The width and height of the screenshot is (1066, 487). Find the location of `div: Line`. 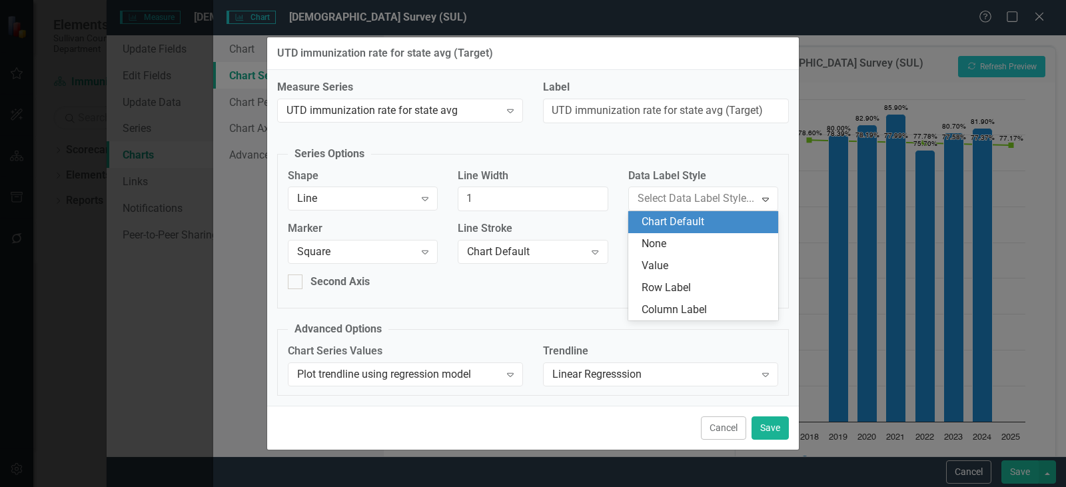

div: Line is located at coordinates (356, 198).